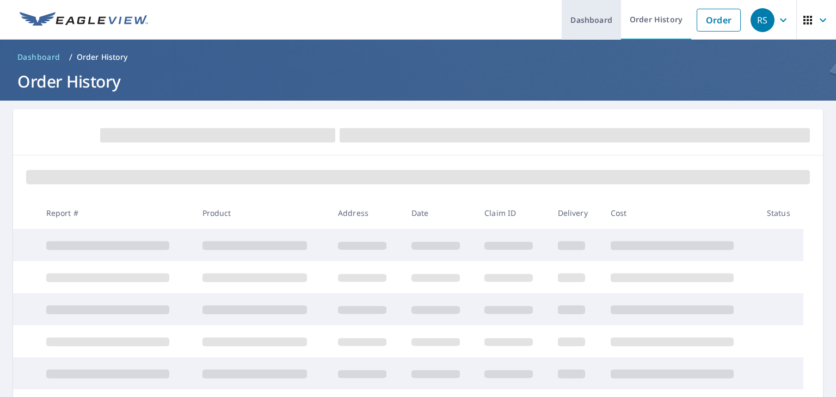  Describe the element at coordinates (439, 213) in the screenshot. I see `th: Date` at that location.